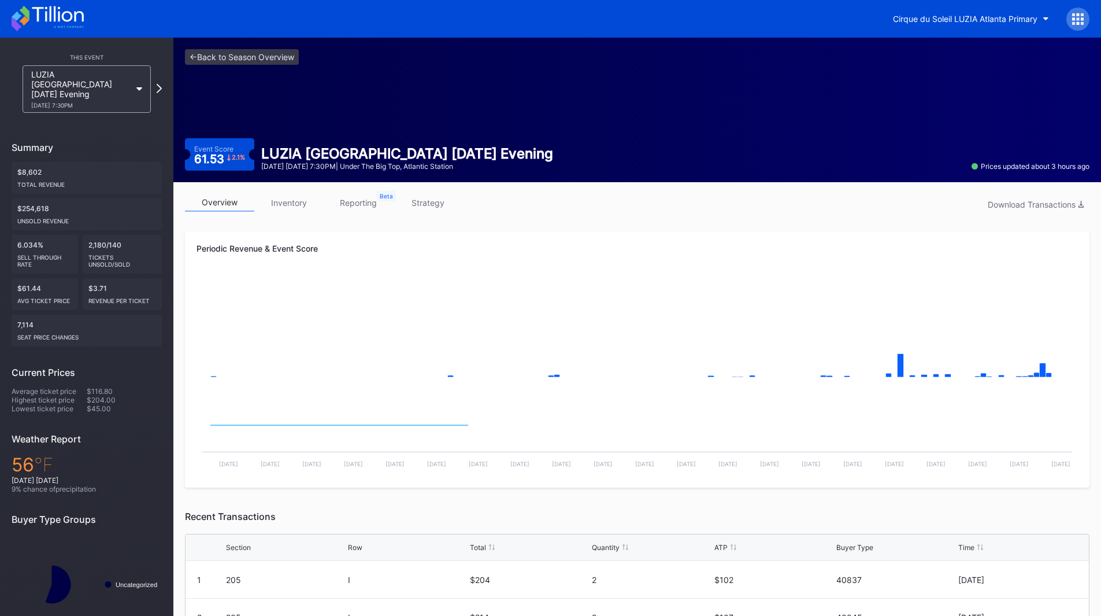 The image size is (1101, 616). I want to click on span: ℉, so click(43, 464).